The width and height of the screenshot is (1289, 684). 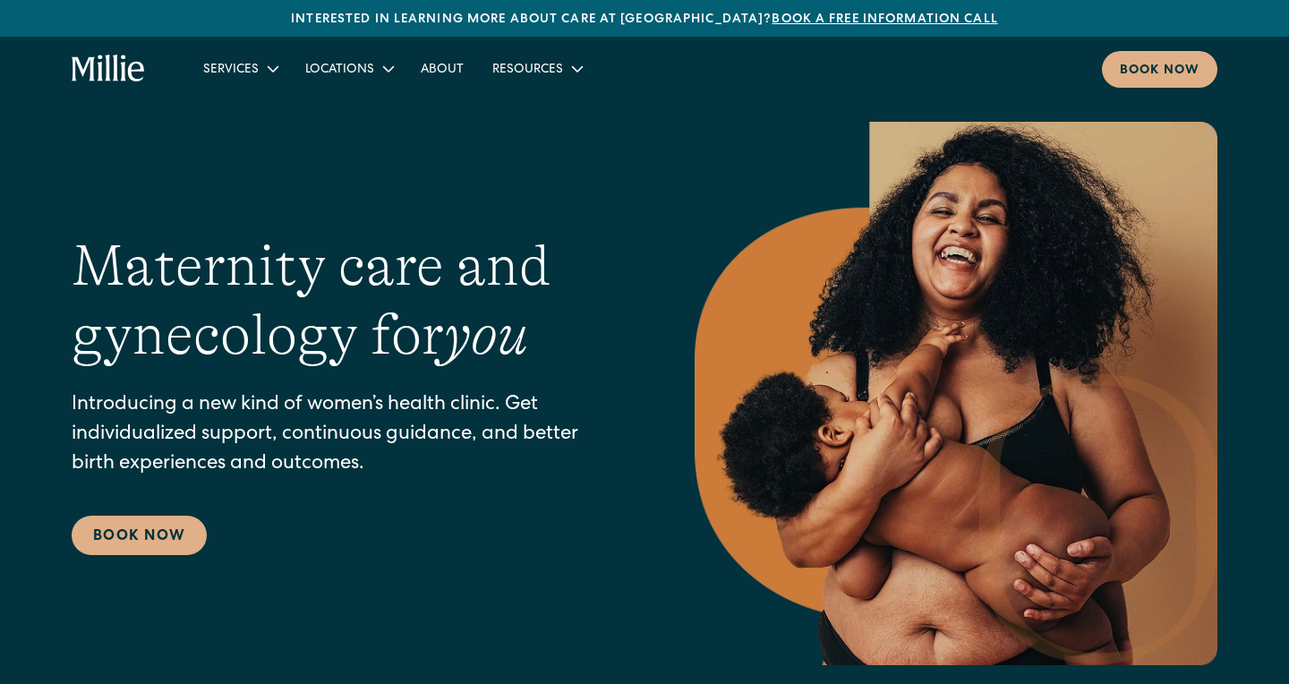 What do you see at coordinates (442, 68) in the screenshot?
I see `a: About` at bounding box center [442, 68].